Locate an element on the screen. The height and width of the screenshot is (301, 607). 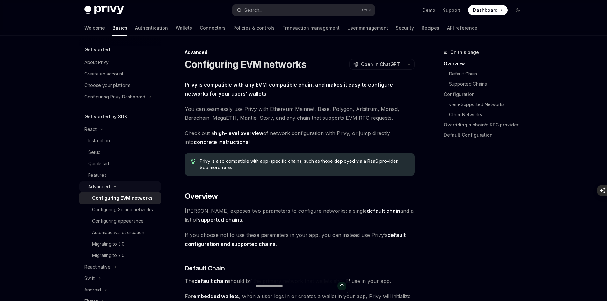
div: Create an account is located at coordinates (104, 74).